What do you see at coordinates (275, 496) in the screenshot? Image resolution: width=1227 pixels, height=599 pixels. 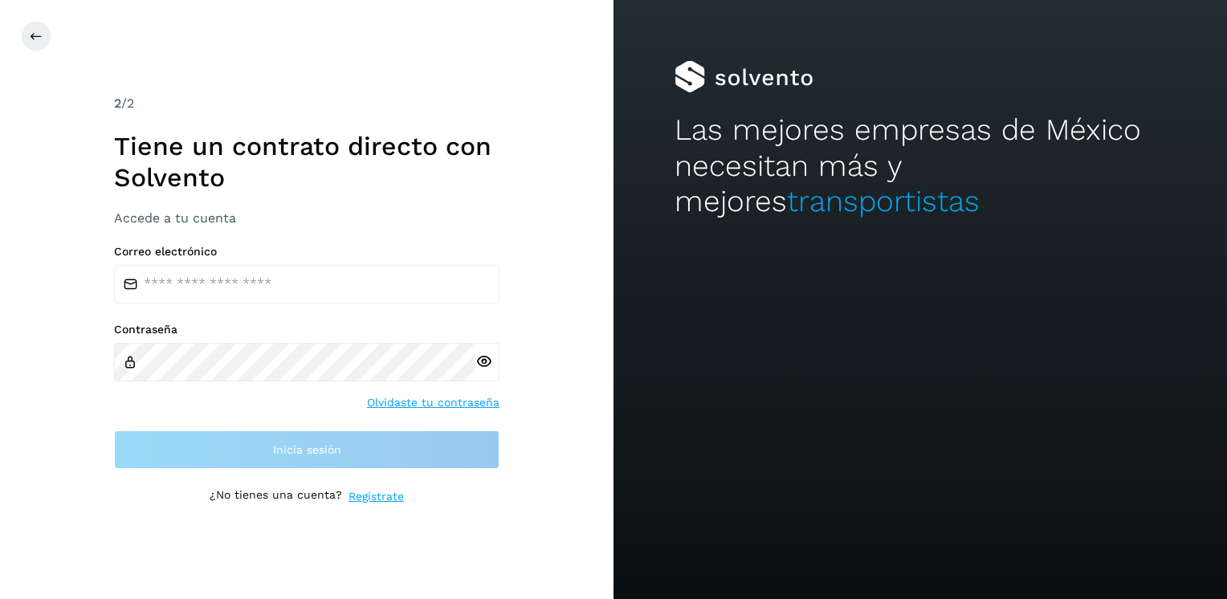 I see `p: ¿No tienes una cuenta?` at bounding box center [275, 496].